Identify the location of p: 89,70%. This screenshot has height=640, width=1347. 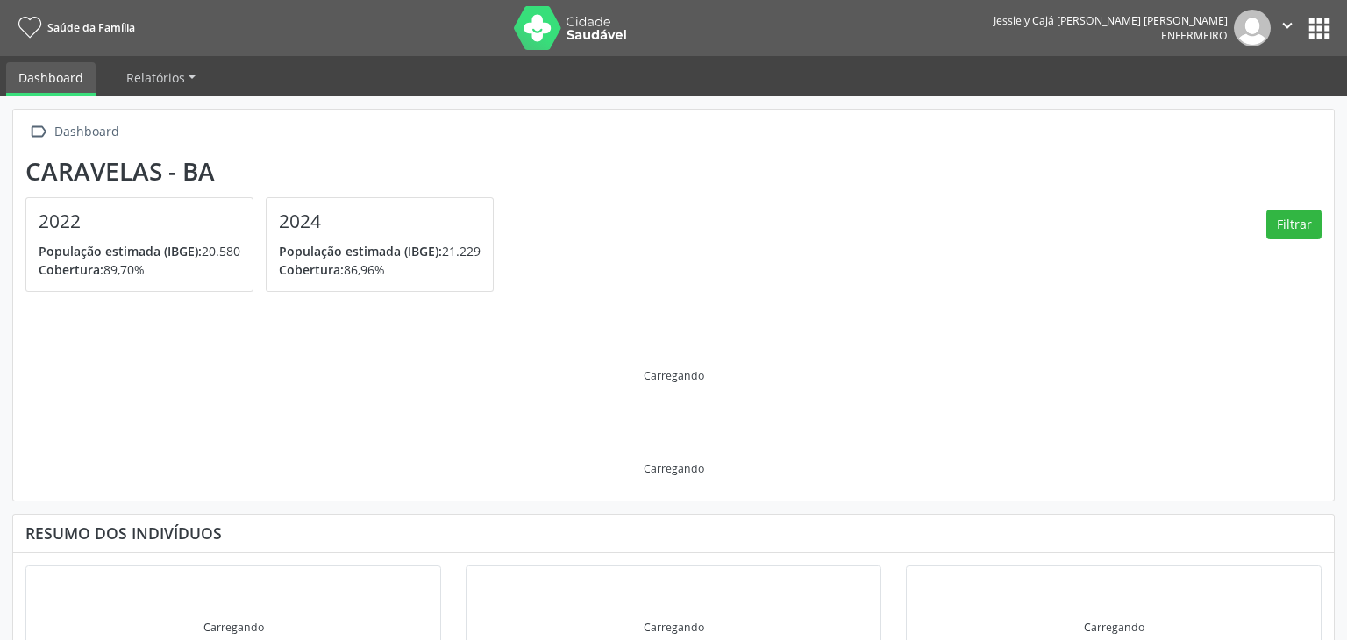
(139, 269).